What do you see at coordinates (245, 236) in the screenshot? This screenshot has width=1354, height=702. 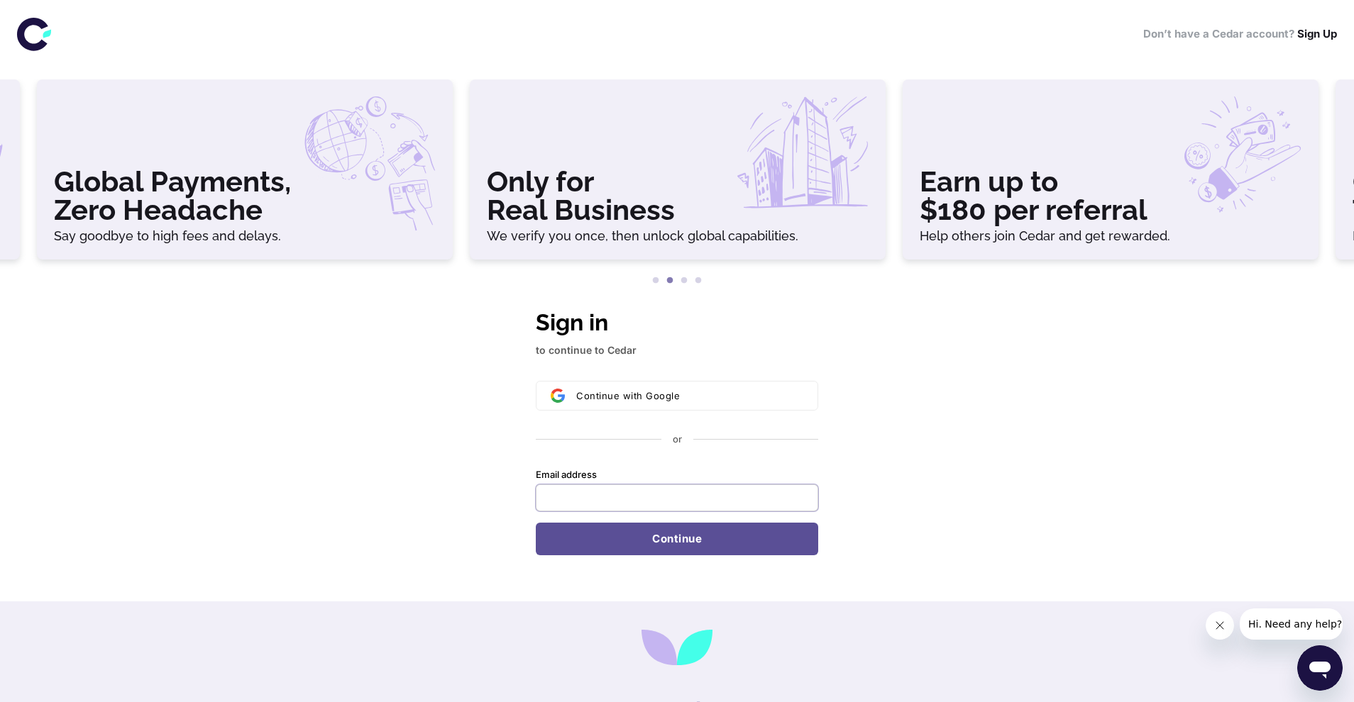 I see `h6: Say goodbye to high fees and delays.` at bounding box center [245, 236].